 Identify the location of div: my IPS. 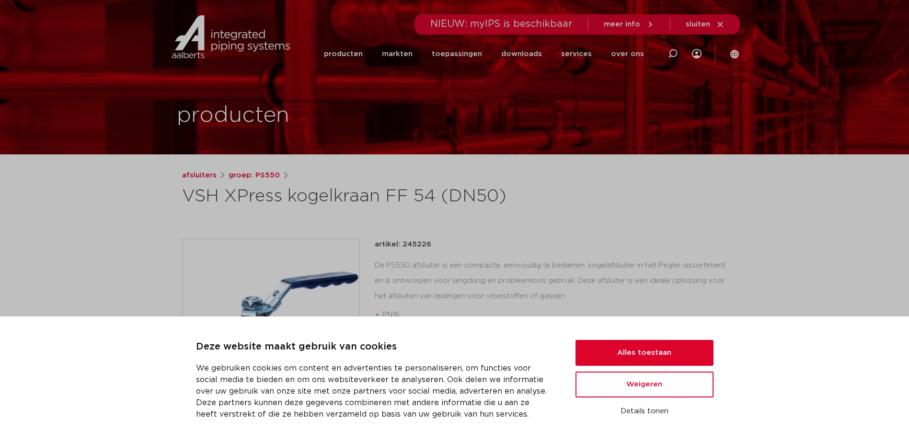
(697, 54).